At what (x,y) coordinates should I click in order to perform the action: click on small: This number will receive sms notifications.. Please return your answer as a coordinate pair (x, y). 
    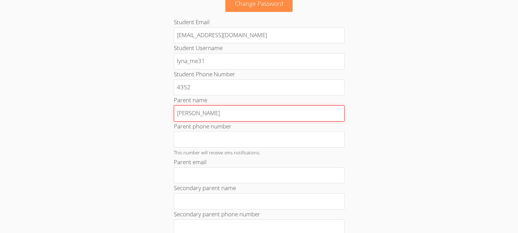
    Looking at the image, I should click on (217, 152).